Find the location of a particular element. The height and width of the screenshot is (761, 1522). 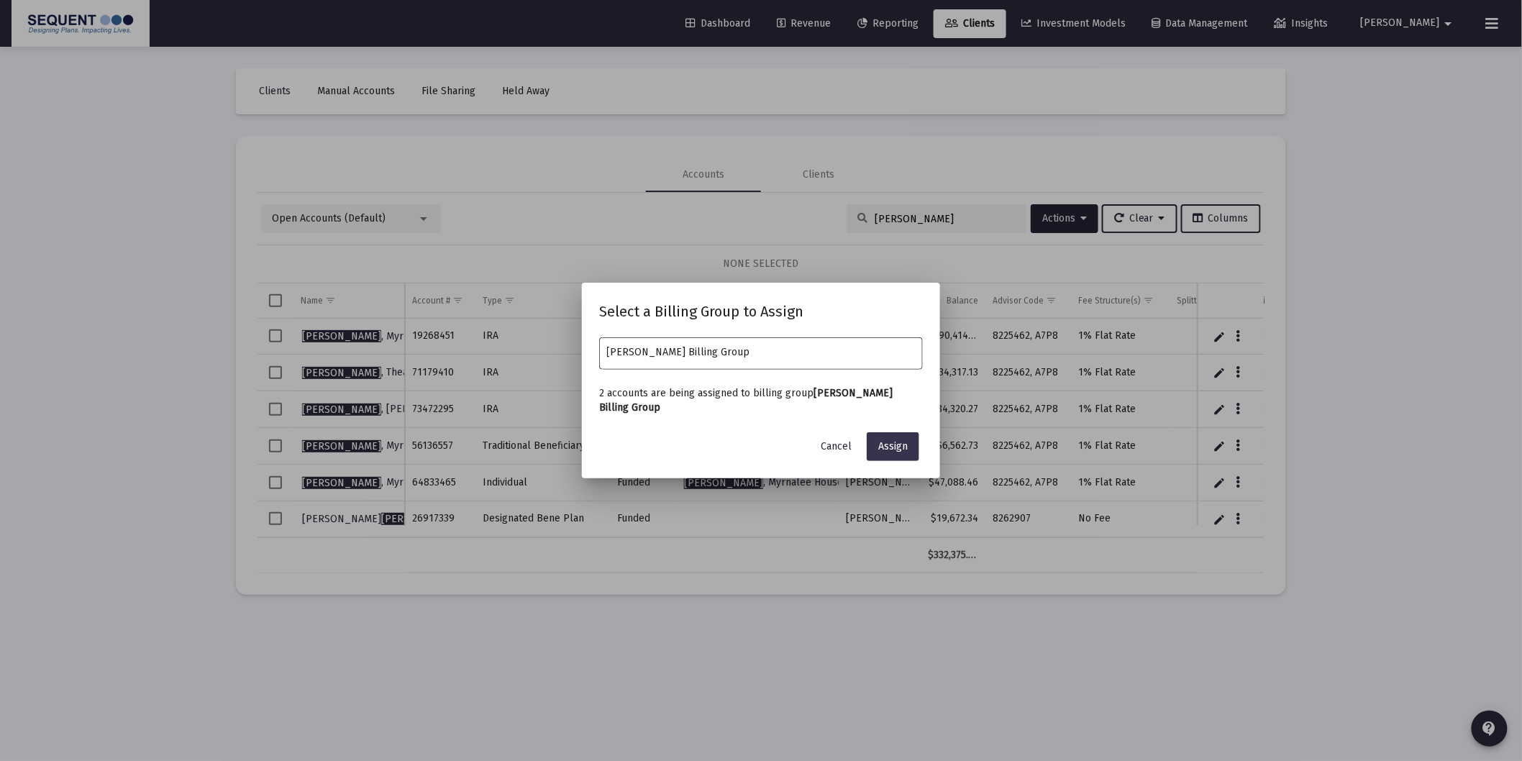

input: Select a billing group is located at coordinates (761, 353).